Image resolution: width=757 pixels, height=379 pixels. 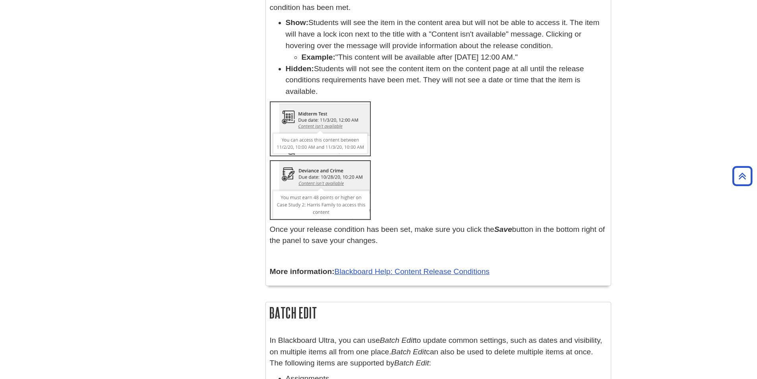 What do you see at coordinates (318, 57) in the screenshot?
I see `strong: Example:` at bounding box center [318, 57].